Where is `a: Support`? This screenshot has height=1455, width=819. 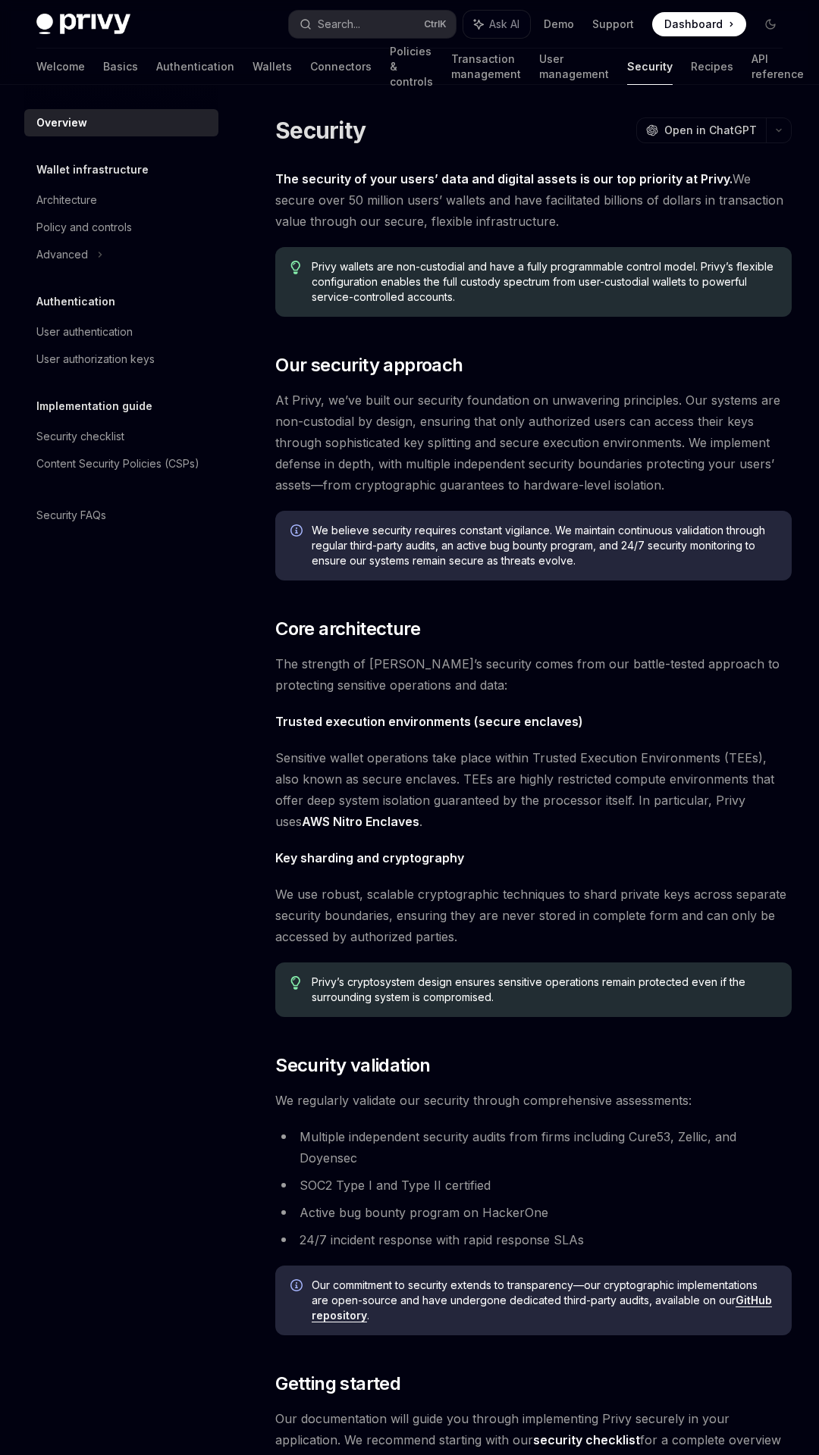 a: Support is located at coordinates (612, 24).